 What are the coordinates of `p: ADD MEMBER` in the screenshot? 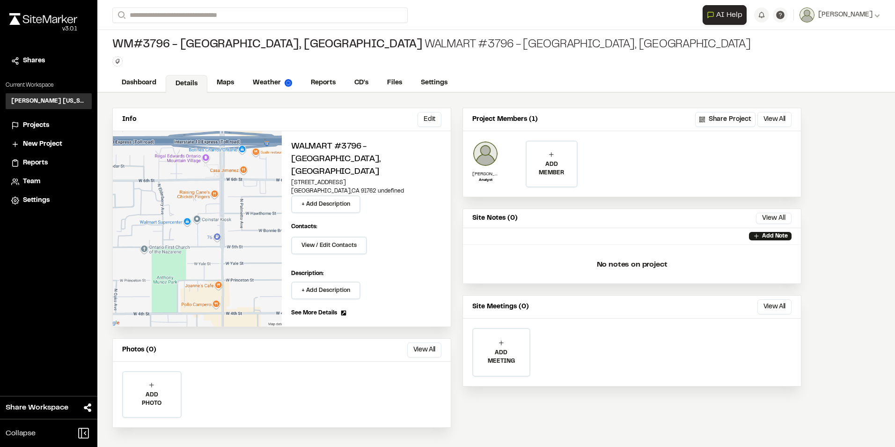 It's located at (552, 169).